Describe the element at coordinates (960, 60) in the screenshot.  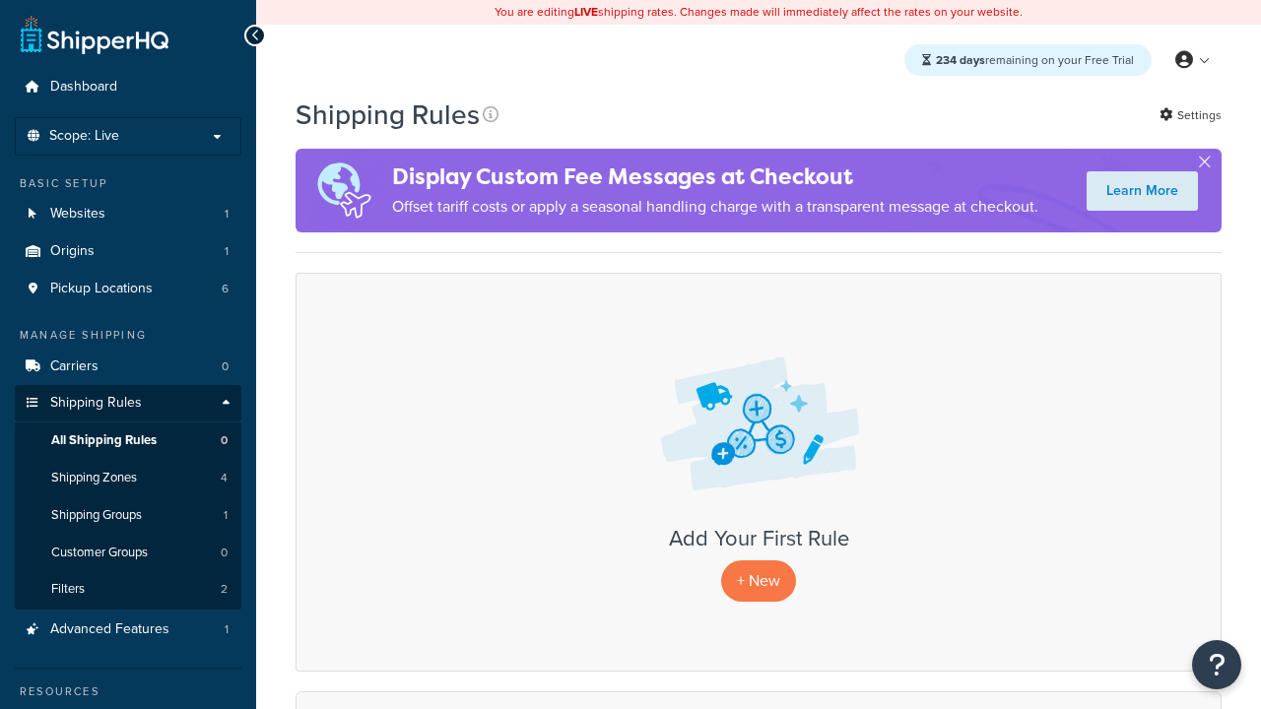
I see `strong: 234 days` at that location.